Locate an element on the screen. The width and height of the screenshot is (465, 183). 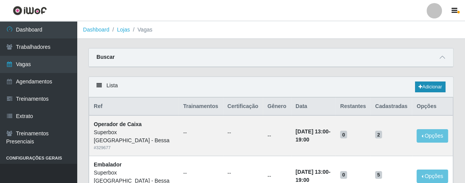
th: Opções is located at coordinates (432, 106).